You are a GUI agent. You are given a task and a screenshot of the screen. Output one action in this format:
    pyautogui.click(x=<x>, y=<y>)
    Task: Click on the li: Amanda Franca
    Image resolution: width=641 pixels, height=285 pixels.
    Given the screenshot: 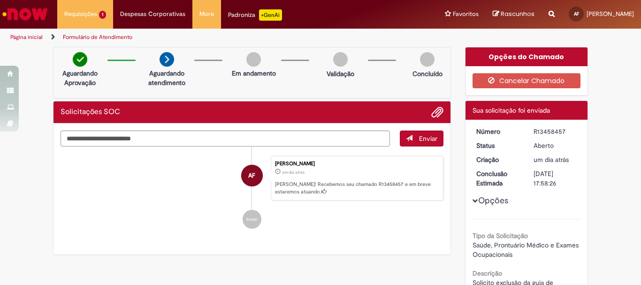 What is the action you would take?
    pyautogui.click(x=252, y=178)
    